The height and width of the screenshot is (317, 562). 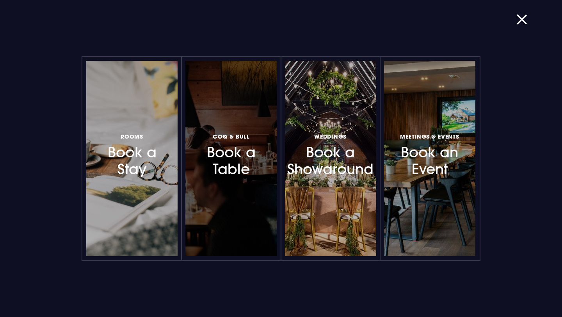 I want to click on span: Rooms, so click(x=132, y=136).